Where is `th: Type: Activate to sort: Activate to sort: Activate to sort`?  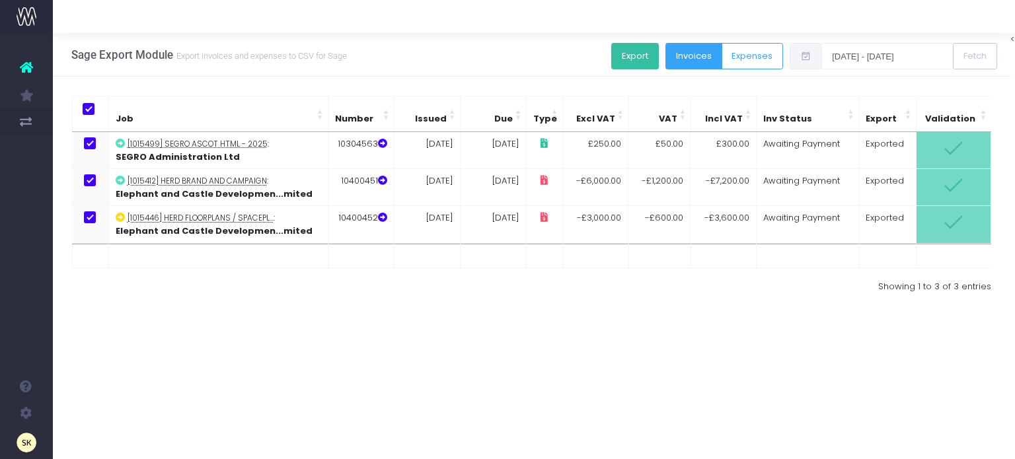
th: Type: Activate to sort: Activate to sort: Activate to sort is located at coordinates (544, 114).